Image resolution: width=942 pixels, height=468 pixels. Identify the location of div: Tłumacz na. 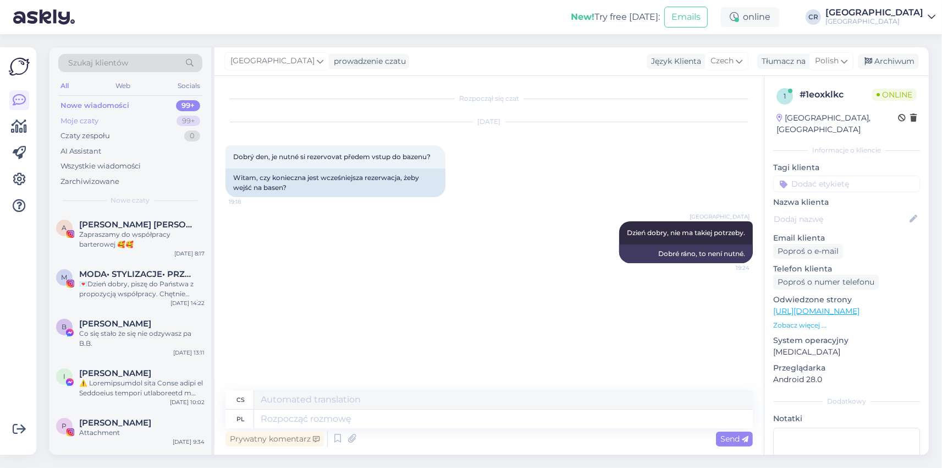
(782, 61).